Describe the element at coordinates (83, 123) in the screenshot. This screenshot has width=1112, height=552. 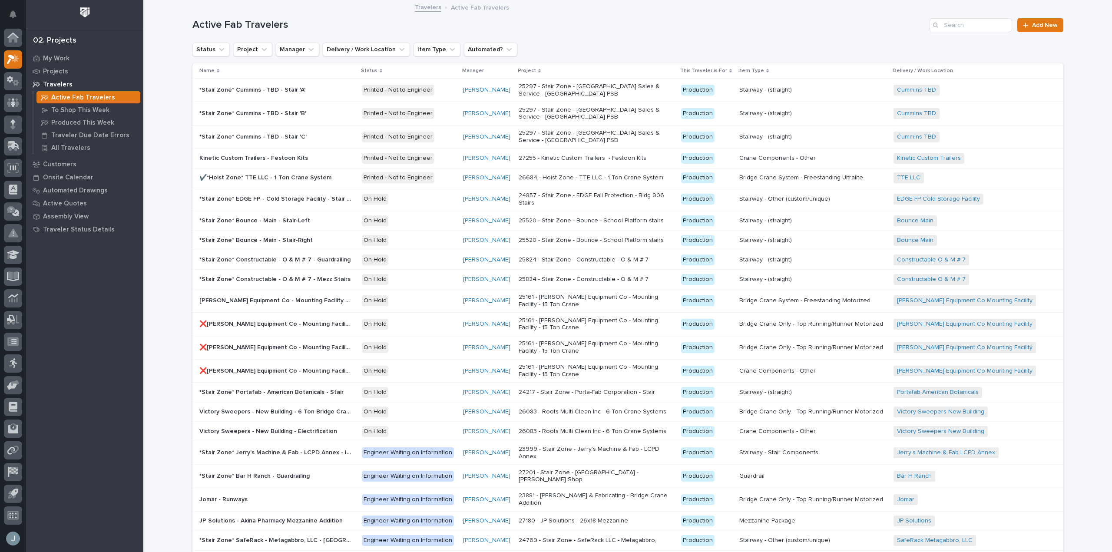
I see `p: Produced This Week` at that location.